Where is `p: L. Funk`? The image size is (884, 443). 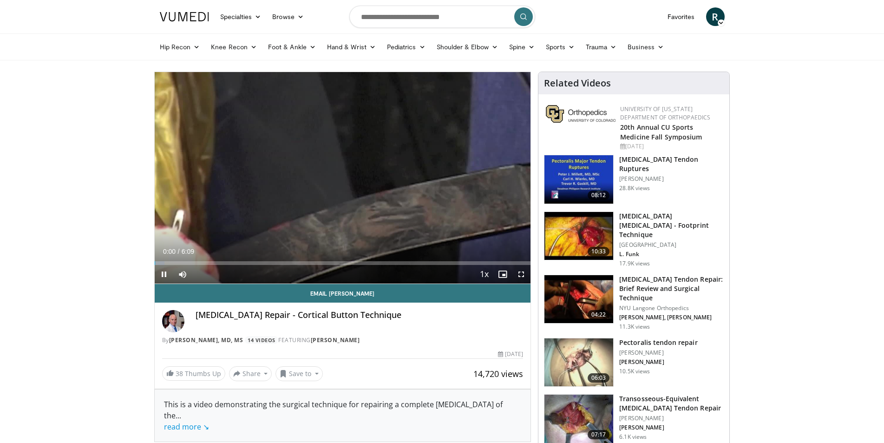
p: L. Funk is located at coordinates (671, 254).